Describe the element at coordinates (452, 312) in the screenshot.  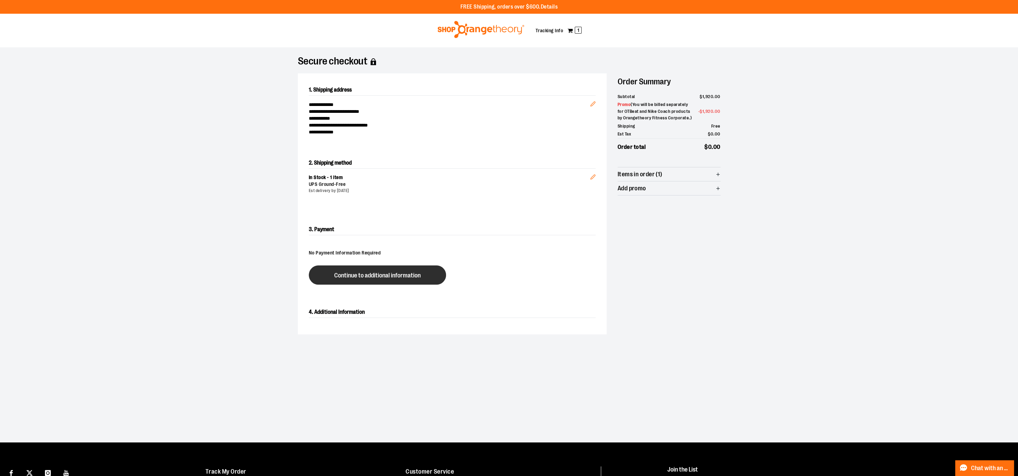
I see `h2: 4. Additional Information` at that location.